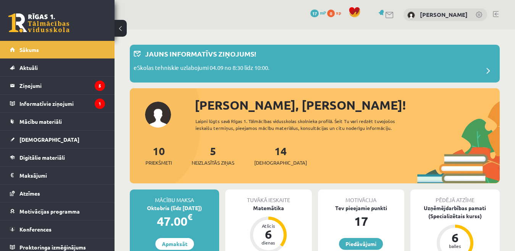 Image resolution: width=515 pixels, height=251 pixels. Describe the element at coordinates (174, 221) in the screenshot. I see `div: 47.00` at that location.